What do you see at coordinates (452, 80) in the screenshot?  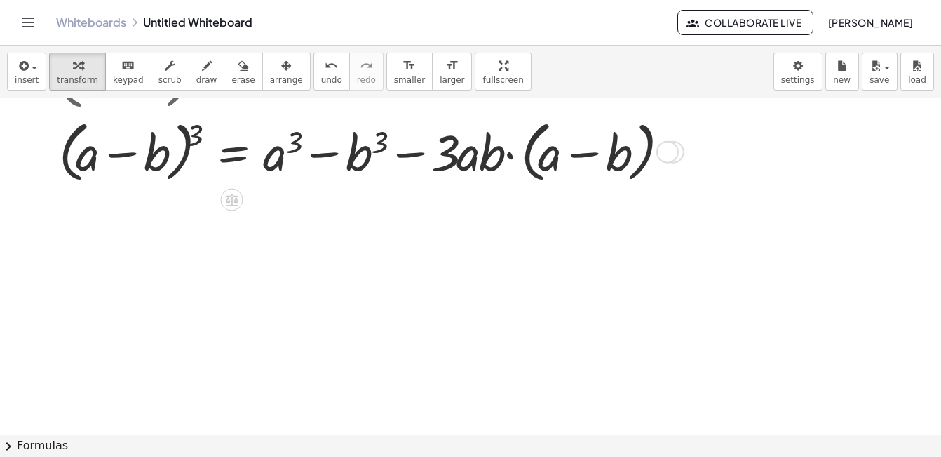 I see `span: larger` at bounding box center [452, 80].